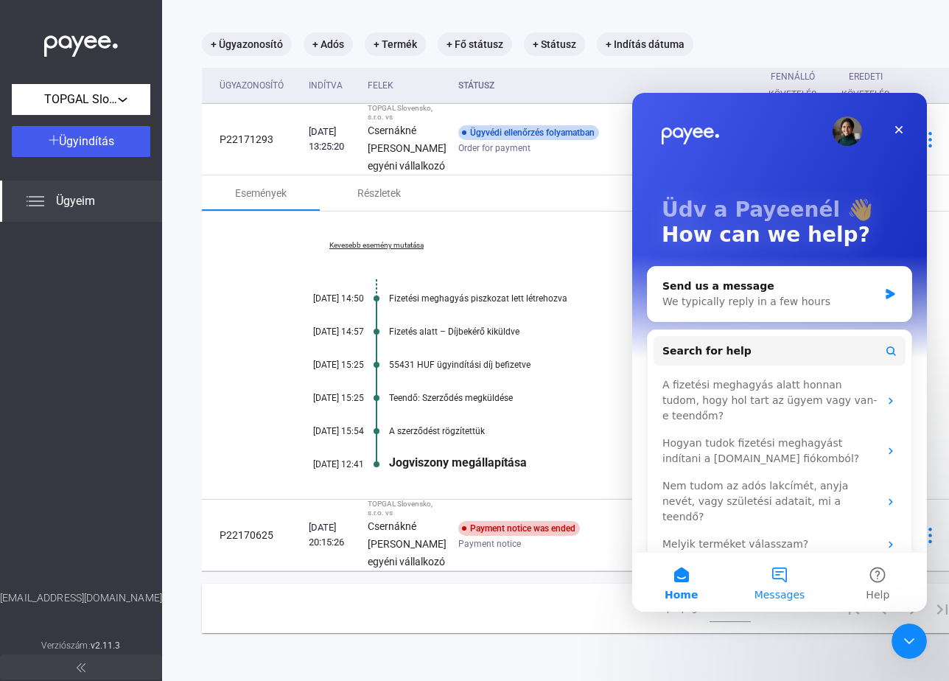  What do you see at coordinates (81, 100) in the screenshot?
I see `button: TOPGAL Slovensko, s.r.o.` at bounding box center [81, 100].